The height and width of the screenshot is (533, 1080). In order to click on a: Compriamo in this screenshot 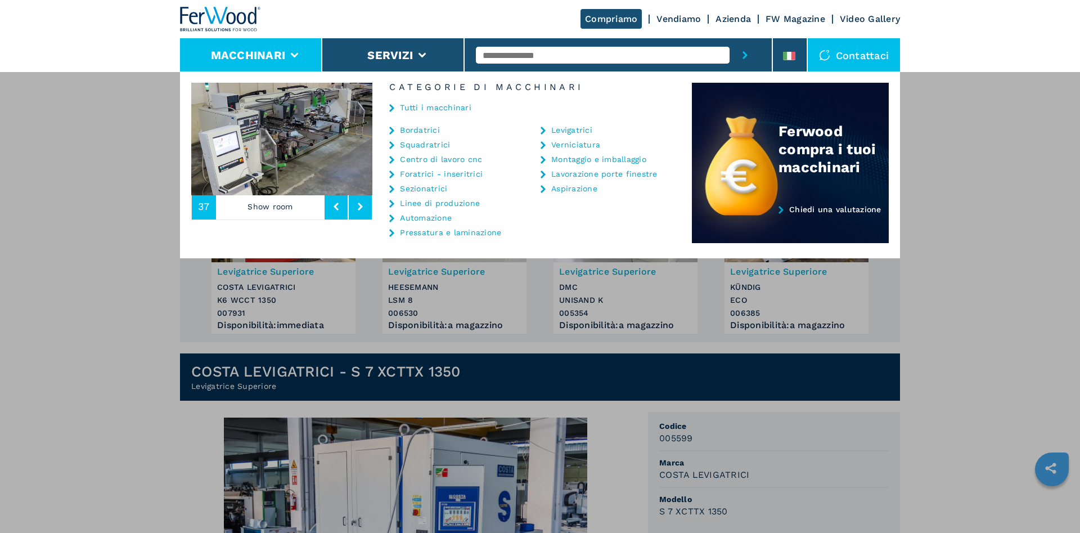, I will do `click(611, 19)`.